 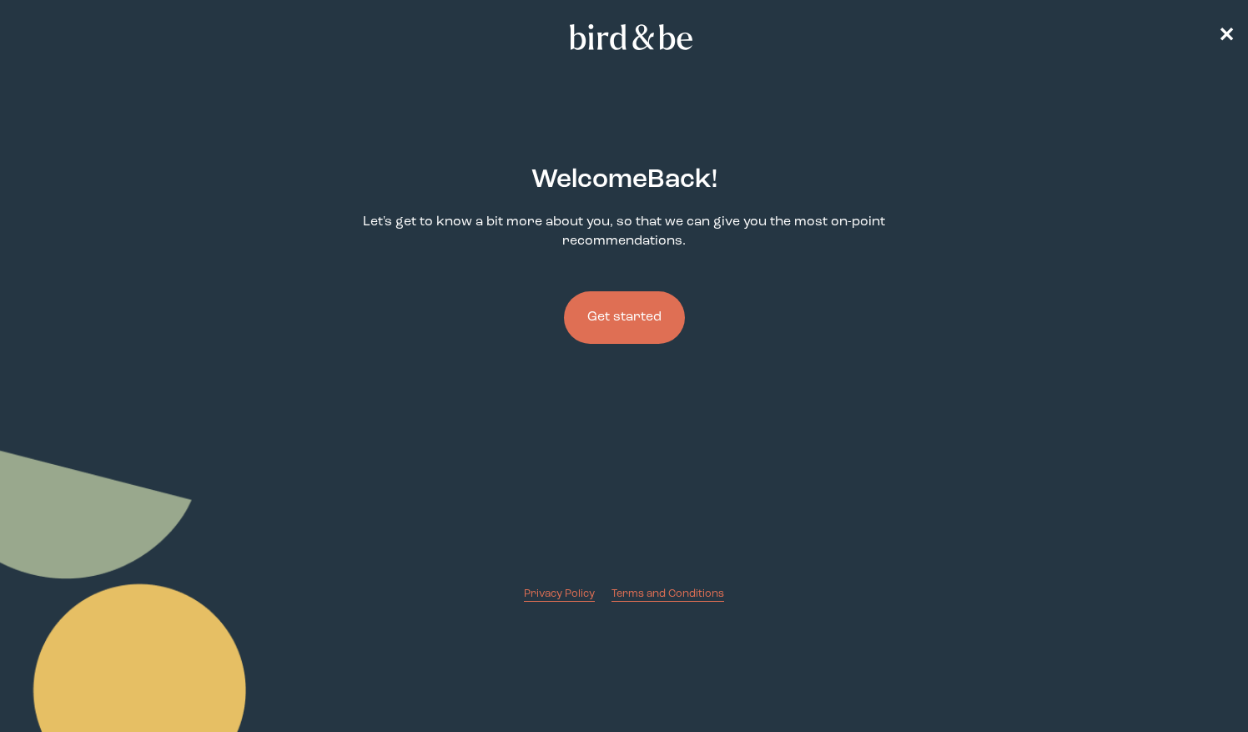 What do you see at coordinates (559, 593) in the screenshot?
I see `span: Privacy Policy` at bounding box center [559, 593].